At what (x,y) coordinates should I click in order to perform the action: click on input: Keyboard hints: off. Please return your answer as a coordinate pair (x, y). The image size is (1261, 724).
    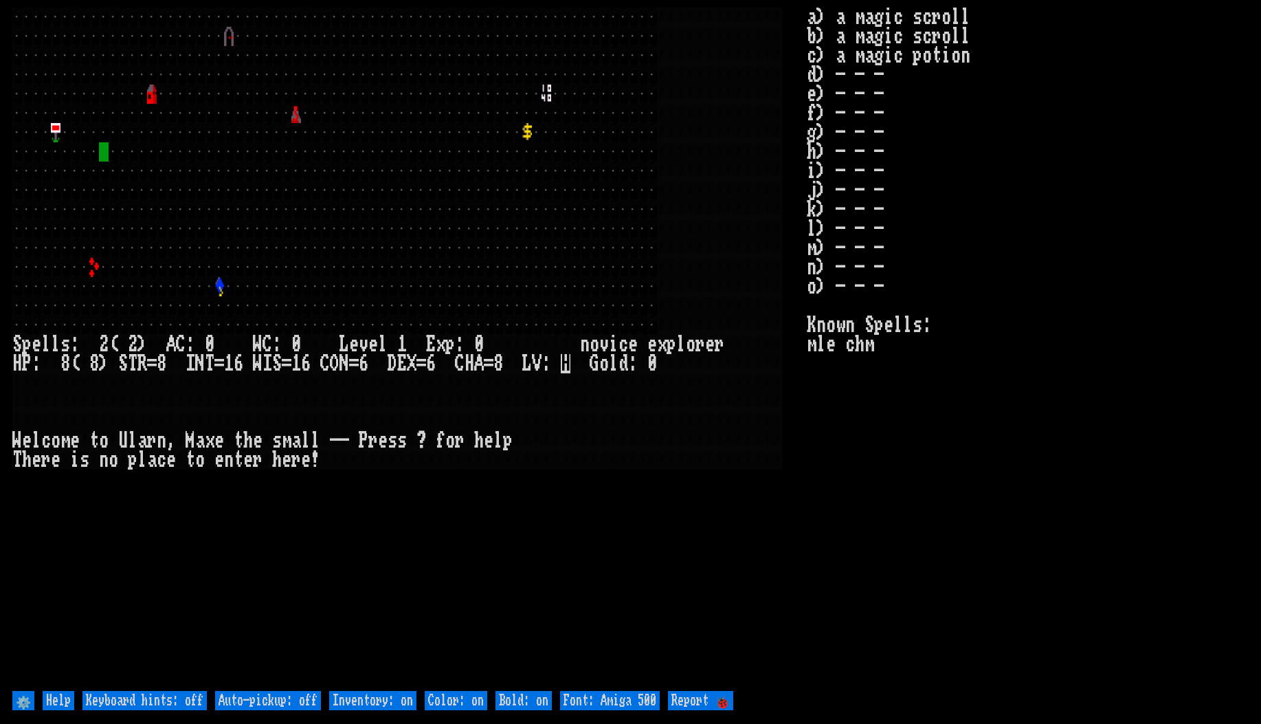
    Looking at the image, I should click on (144, 701).